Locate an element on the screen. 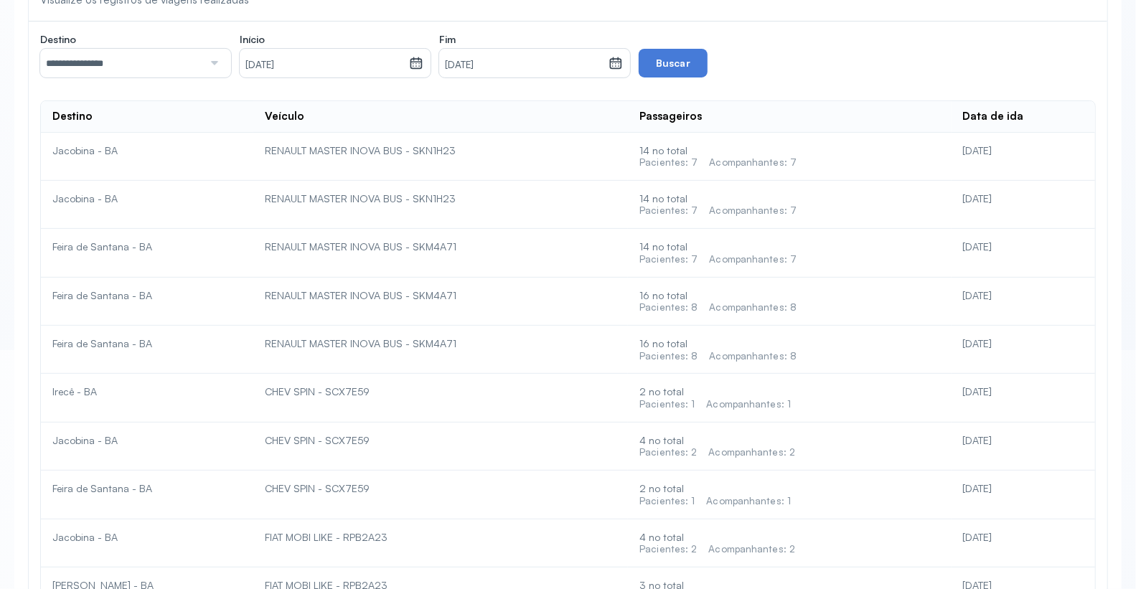 The width and height of the screenshot is (1136, 589). button: Buscar is located at coordinates (673, 63).